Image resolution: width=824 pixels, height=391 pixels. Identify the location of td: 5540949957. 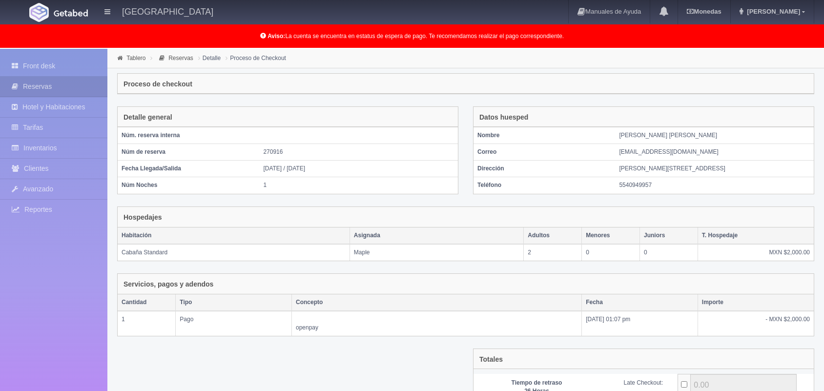
(714, 186).